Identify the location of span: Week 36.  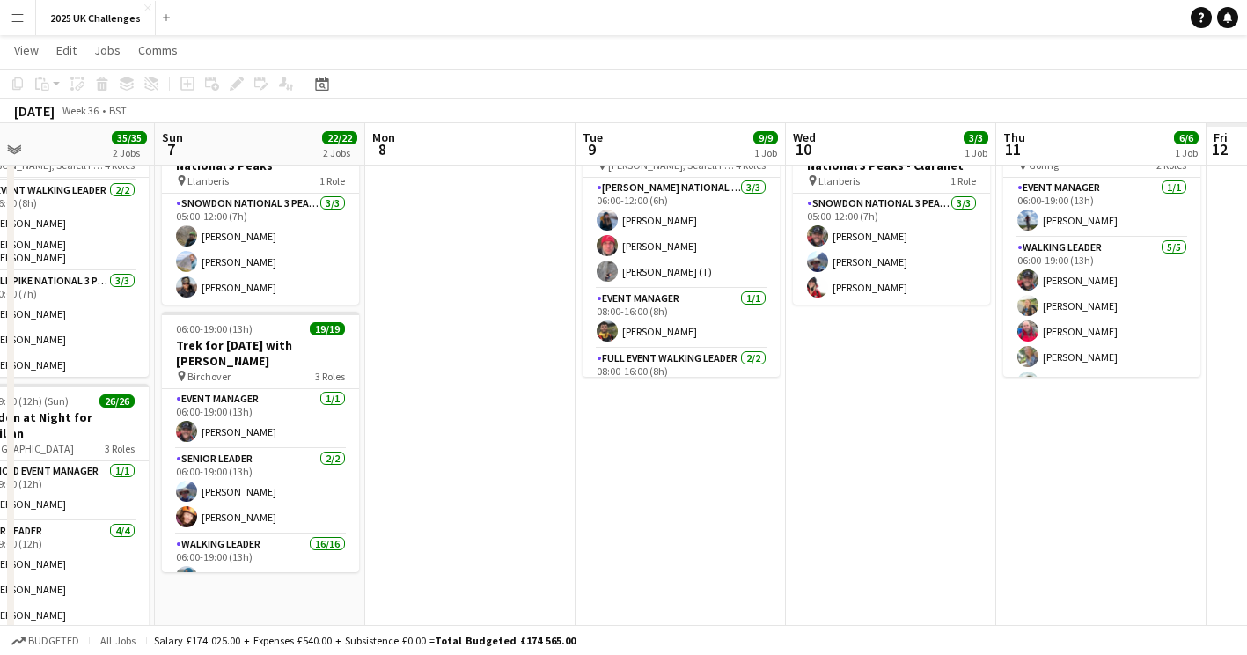
(80, 110).